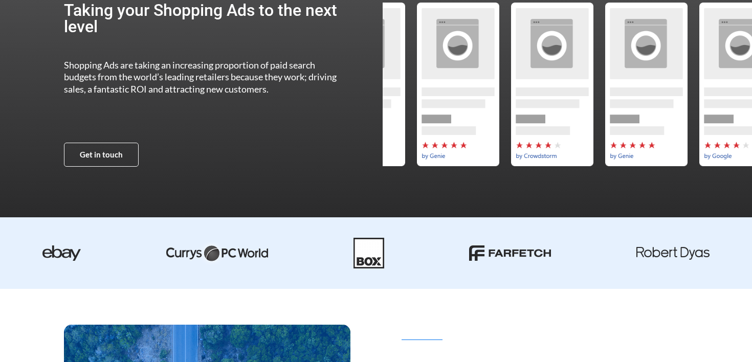 The image size is (752, 362). I want to click on span: Shopping Ads are taking an increasing proportion of paid search budgets from the world’s leading ..., so click(200, 77).